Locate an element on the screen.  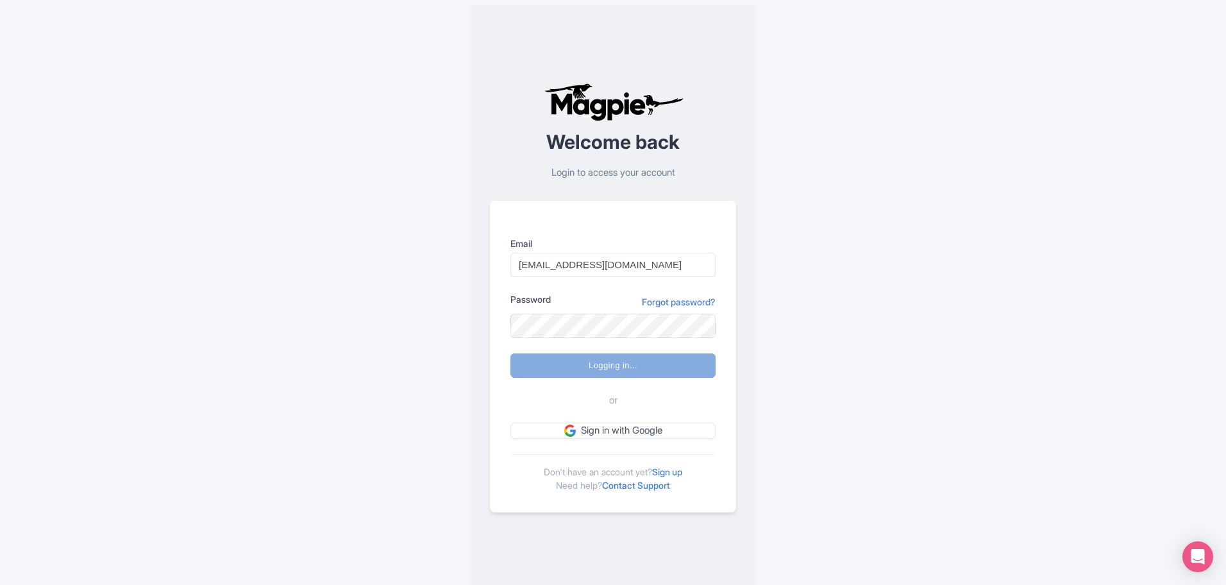
a: Sign in with Google is located at coordinates (613, 430).